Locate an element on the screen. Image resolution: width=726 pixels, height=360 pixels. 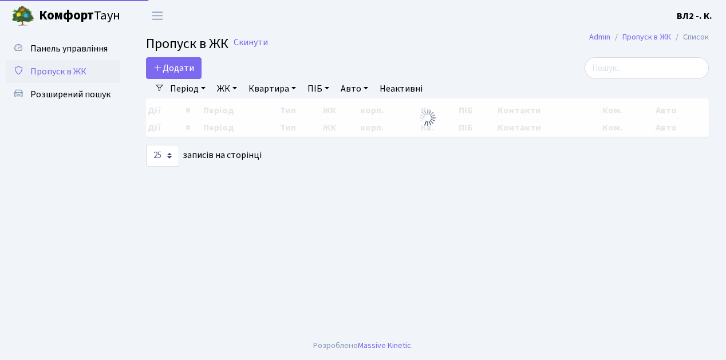
a: Панель управління is located at coordinates (63, 49).